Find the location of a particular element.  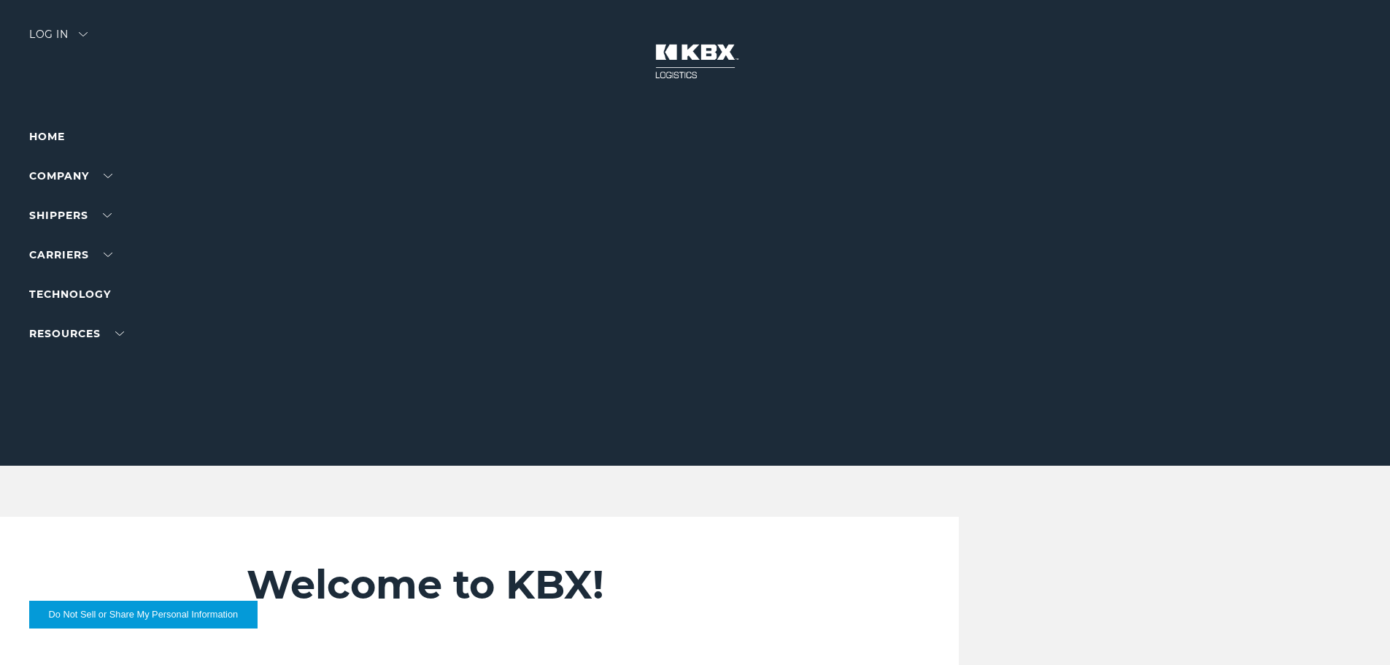

a: Home is located at coordinates (47, 136).